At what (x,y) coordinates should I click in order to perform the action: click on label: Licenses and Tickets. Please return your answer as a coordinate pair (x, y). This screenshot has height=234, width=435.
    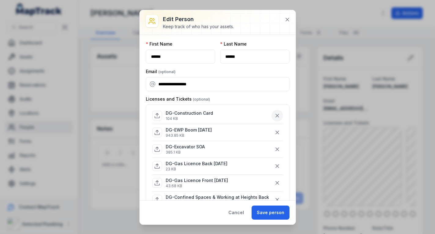
    Looking at the image, I should click on (178, 99).